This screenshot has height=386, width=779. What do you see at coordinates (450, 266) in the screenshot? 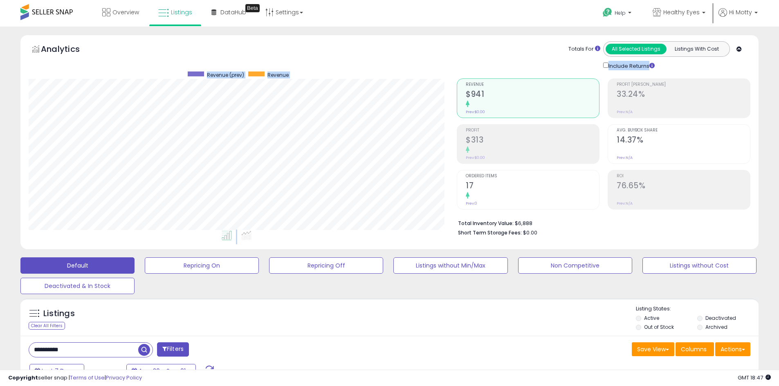
I see `button: Listings without Min/Max` at bounding box center [450, 266].